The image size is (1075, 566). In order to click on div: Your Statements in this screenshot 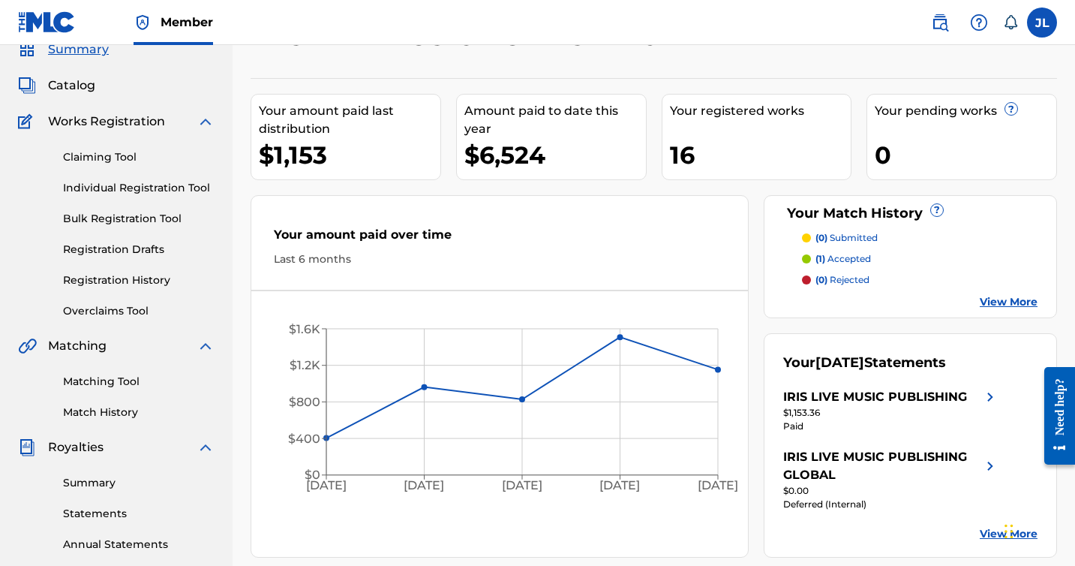, I will do `click(865, 362)`.